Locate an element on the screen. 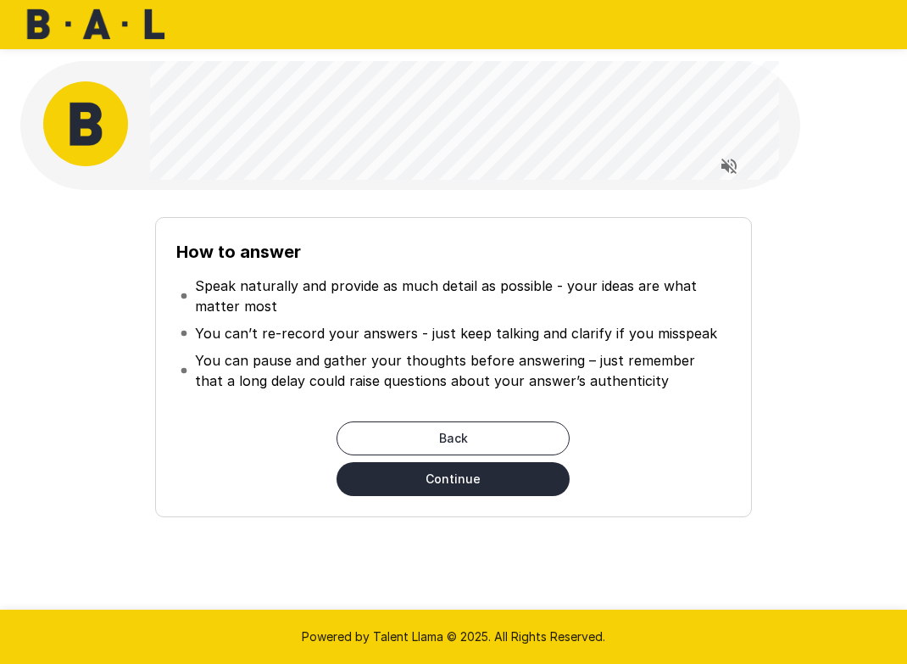  button: Read questions aloud is located at coordinates (729, 166).